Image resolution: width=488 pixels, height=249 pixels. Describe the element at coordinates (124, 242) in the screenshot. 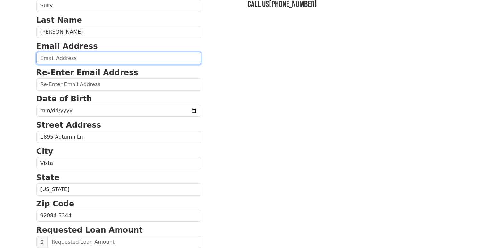

I see `input: Requested Loan Amount` at that location.